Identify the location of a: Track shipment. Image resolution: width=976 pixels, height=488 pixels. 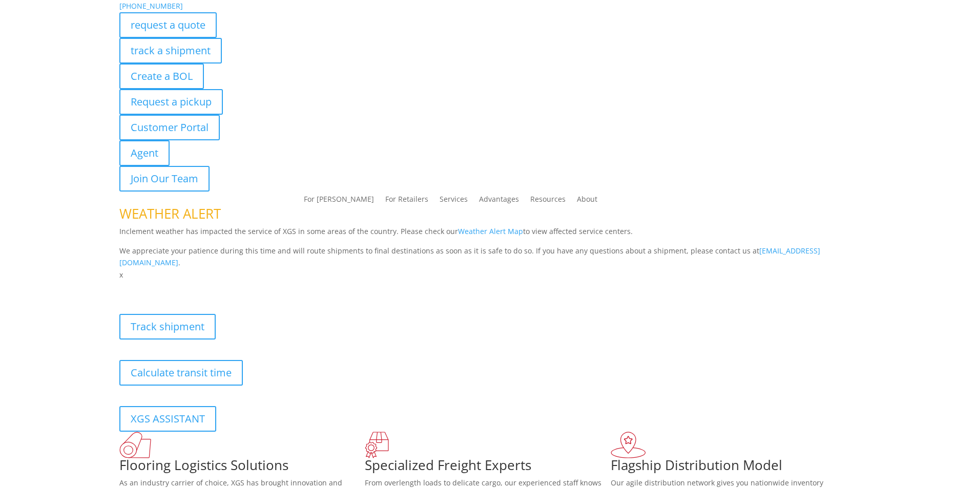
(168, 327).